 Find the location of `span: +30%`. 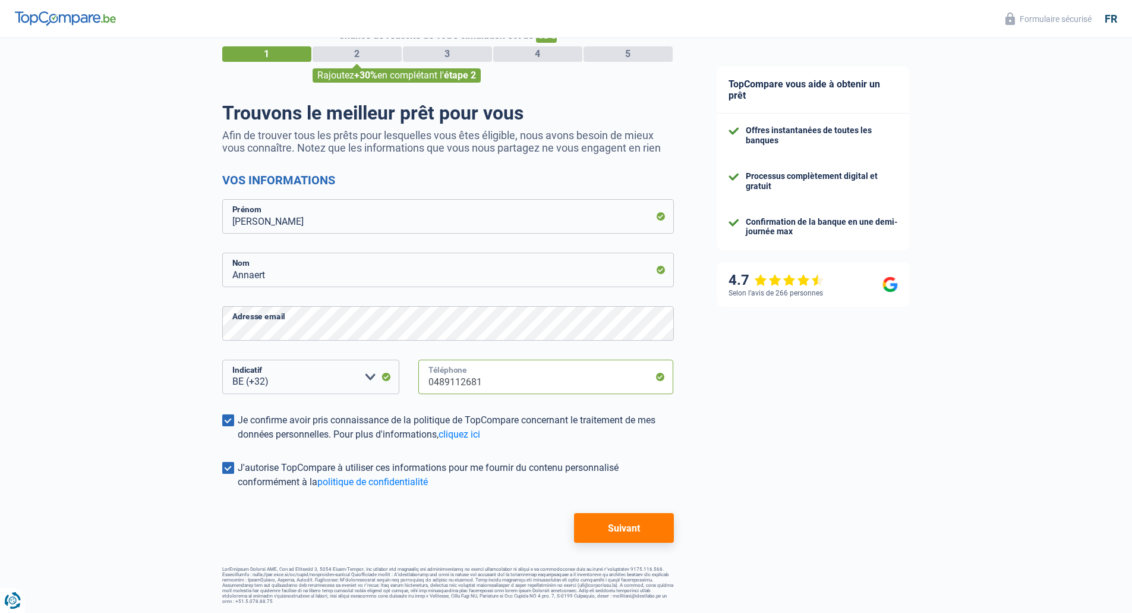

span: +30% is located at coordinates (365, 75).